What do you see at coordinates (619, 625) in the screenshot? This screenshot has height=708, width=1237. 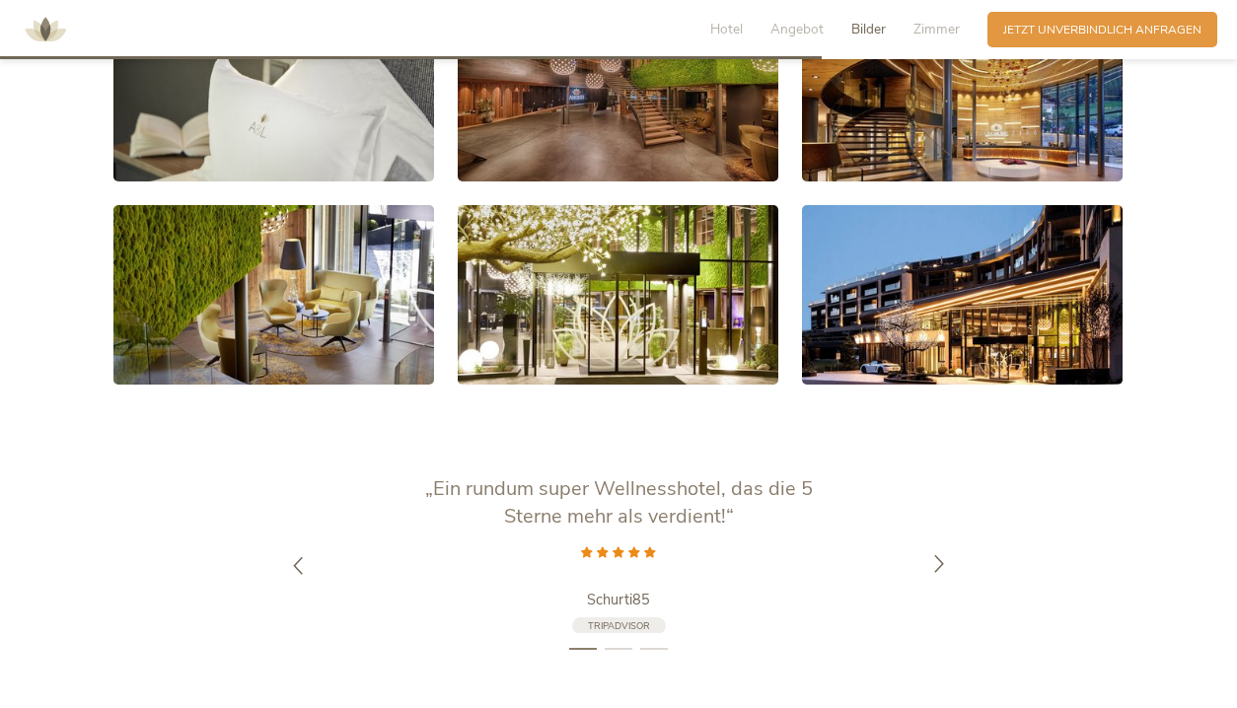 I see `span: TripAdvisor` at bounding box center [619, 625].